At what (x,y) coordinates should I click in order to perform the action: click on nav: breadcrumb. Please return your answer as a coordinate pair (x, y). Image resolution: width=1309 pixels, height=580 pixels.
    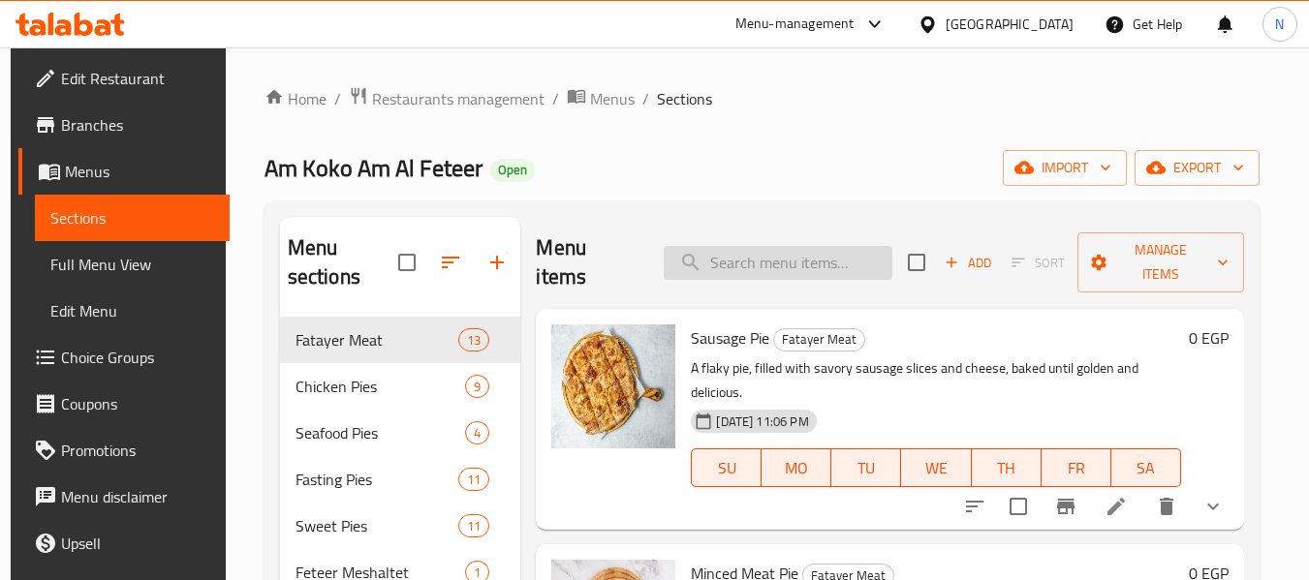
    Looking at the image, I should click on (762, 99).